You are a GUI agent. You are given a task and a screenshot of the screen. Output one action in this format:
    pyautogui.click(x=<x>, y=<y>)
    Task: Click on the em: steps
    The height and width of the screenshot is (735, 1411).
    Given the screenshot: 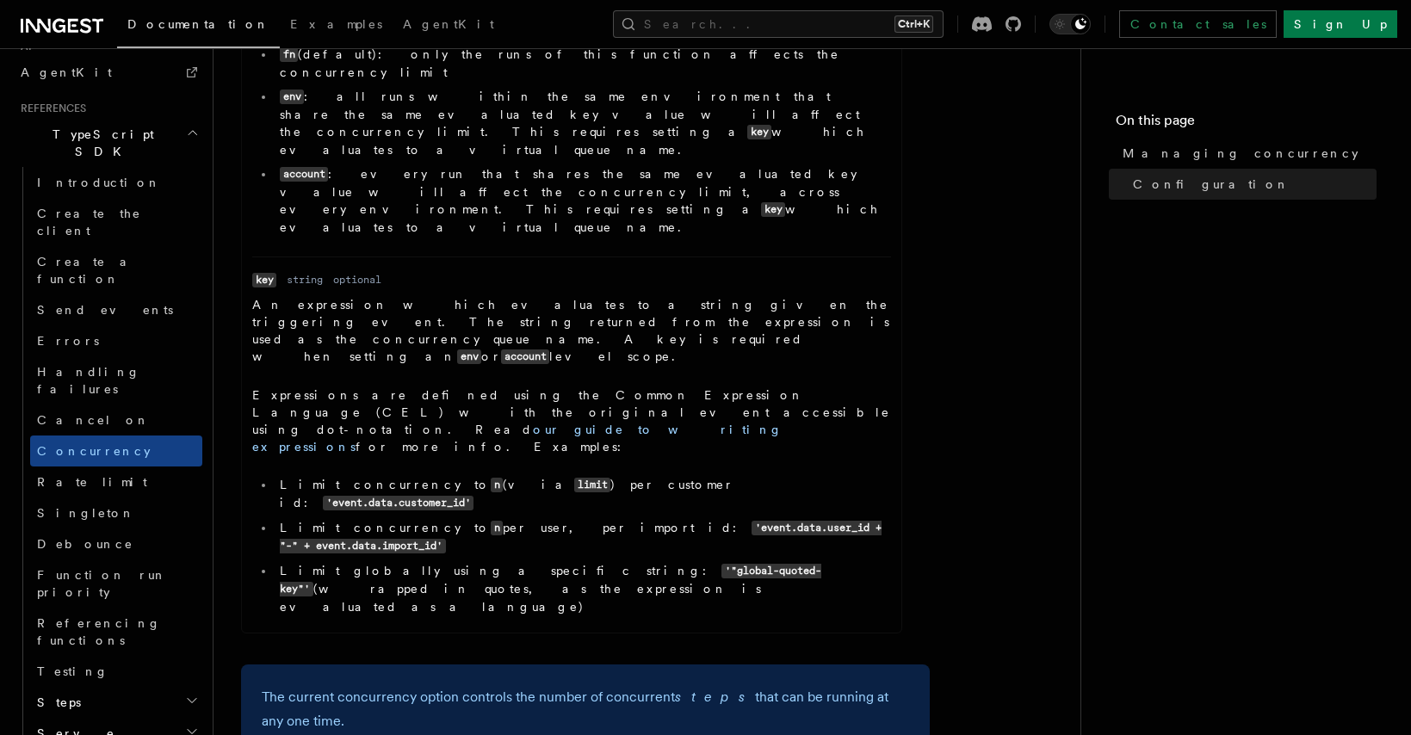 What is the action you would take?
    pyautogui.click(x=714, y=696)
    